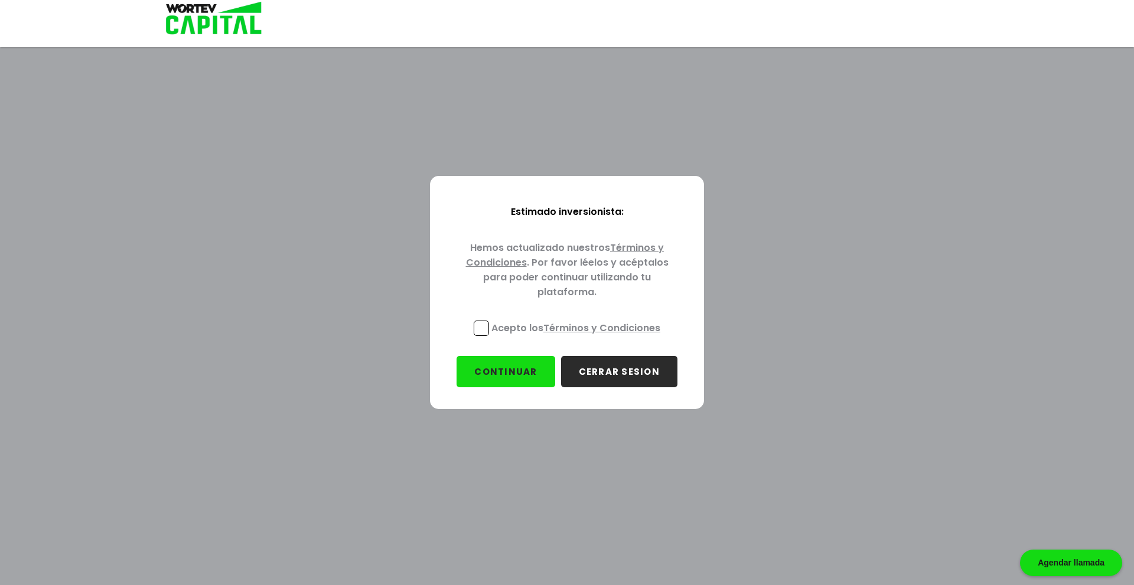  Describe the element at coordinates (619, 372) in the screenshot. I see `button: CERRAR SESION` at that location.